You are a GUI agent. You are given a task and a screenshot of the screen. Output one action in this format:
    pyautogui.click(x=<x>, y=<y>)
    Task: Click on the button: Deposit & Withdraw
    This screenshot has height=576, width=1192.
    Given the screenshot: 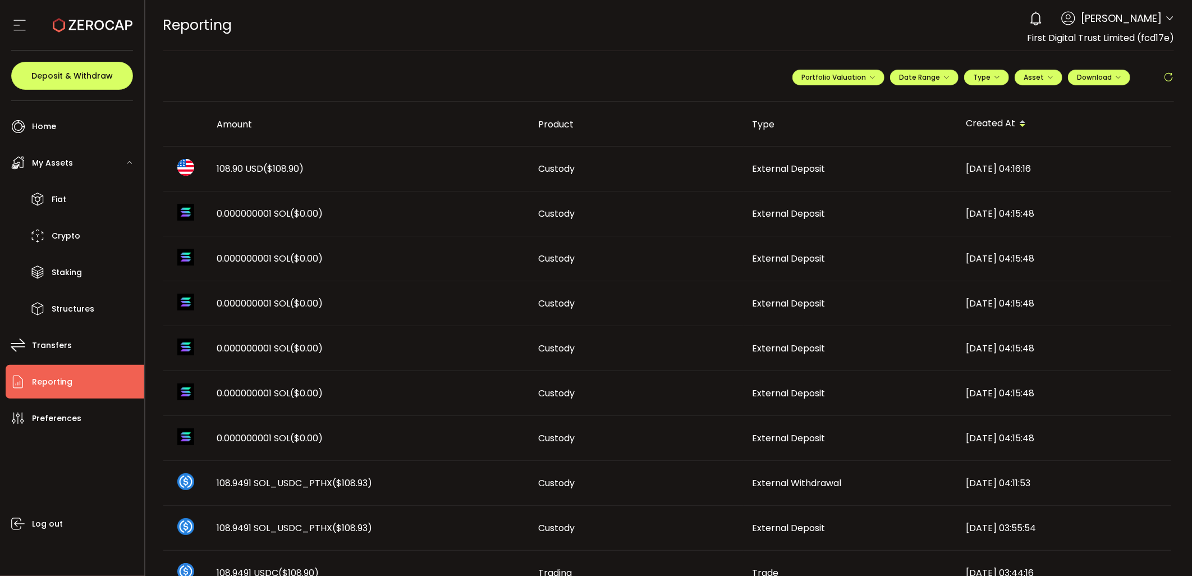 What is the action you would take?
    pyautogui.click(x=72, y=76)
    